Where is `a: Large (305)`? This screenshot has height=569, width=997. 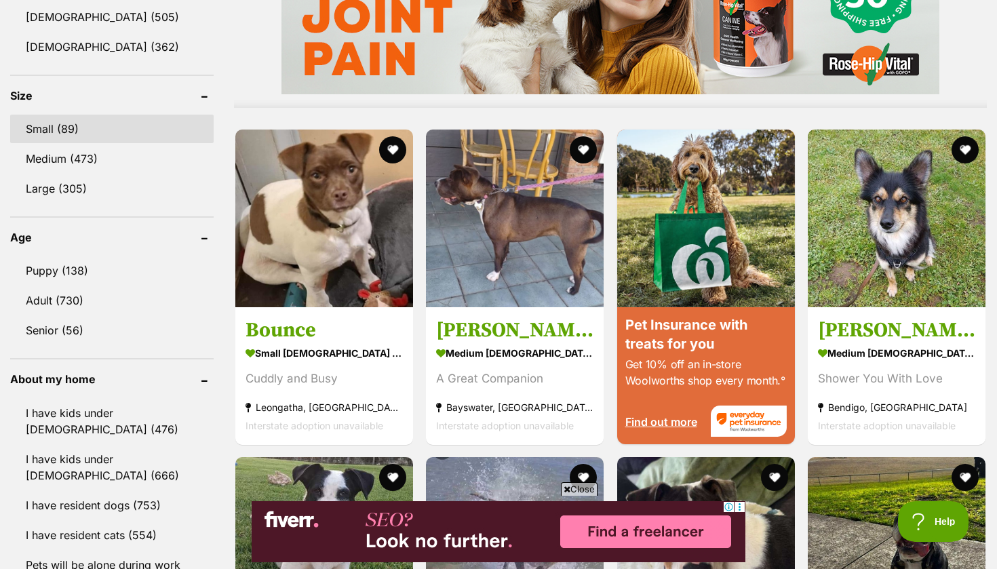
a: Large (305) is located at coordinates (112, 189).